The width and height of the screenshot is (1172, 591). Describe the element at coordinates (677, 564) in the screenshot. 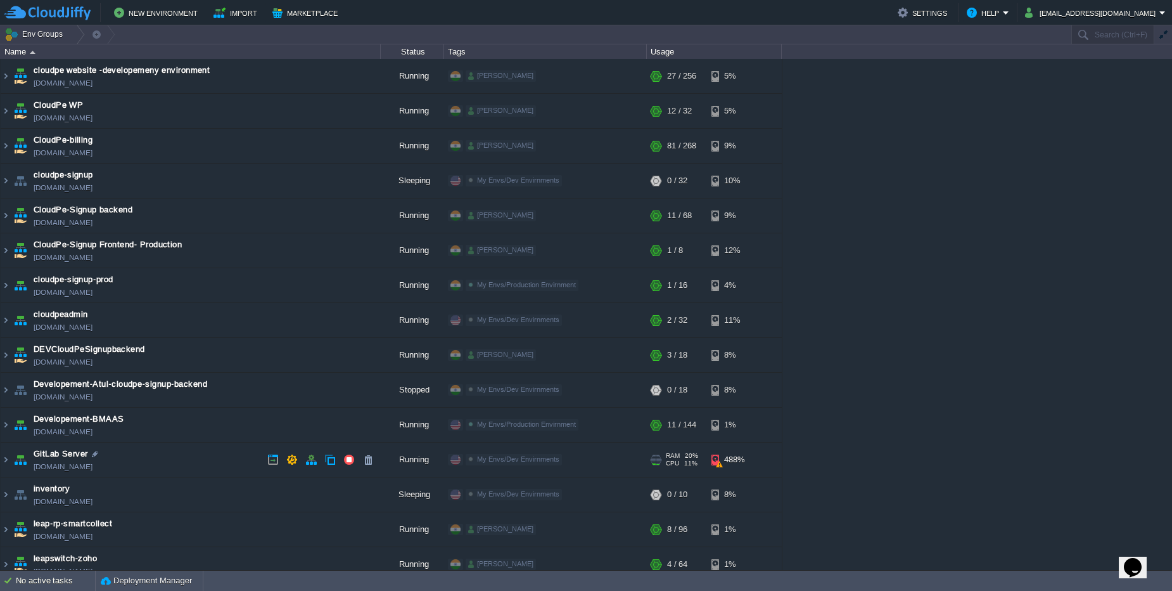

I see `div: 4 / 64` at that location.